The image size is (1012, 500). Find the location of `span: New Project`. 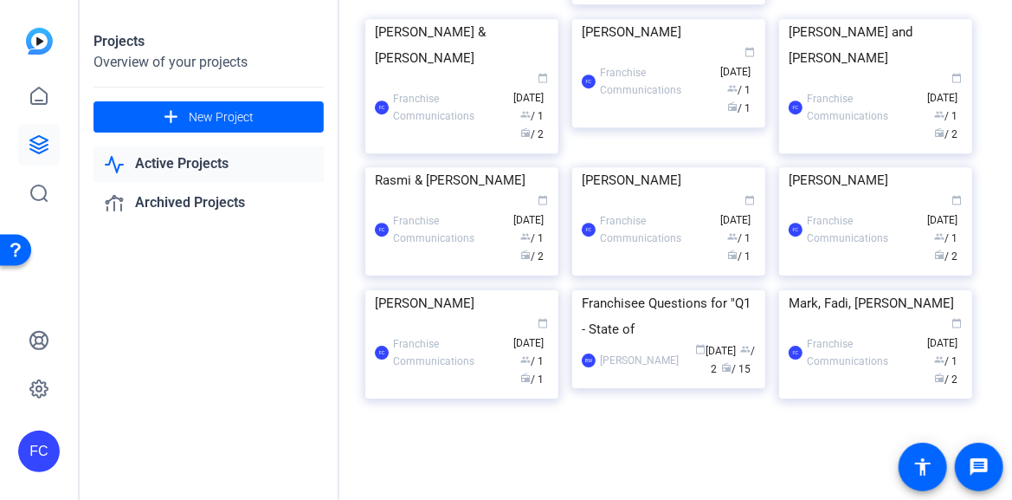

span: New Project is located at coordinates (221, 117).